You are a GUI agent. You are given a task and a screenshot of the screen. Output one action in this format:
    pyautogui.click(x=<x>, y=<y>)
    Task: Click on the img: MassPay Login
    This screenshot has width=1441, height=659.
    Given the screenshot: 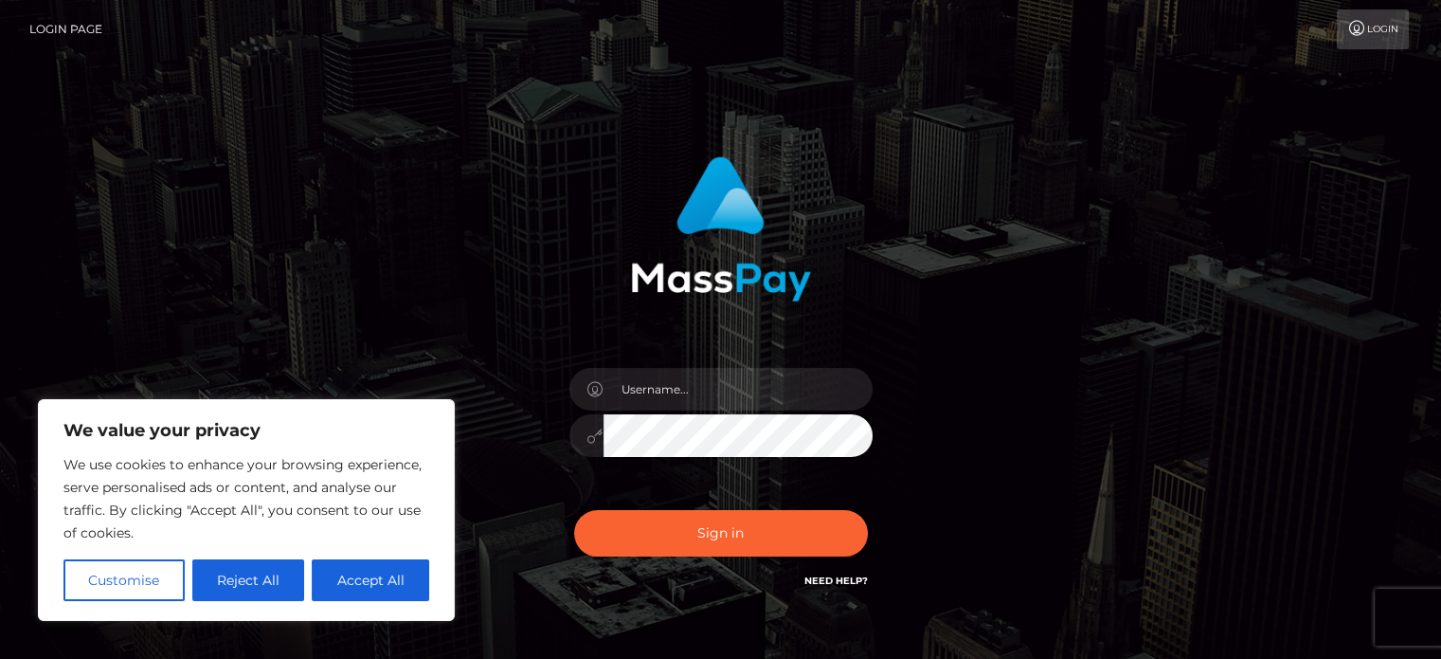 What is the action you would take?
    pyautogui.click(x=721, y=228)
    